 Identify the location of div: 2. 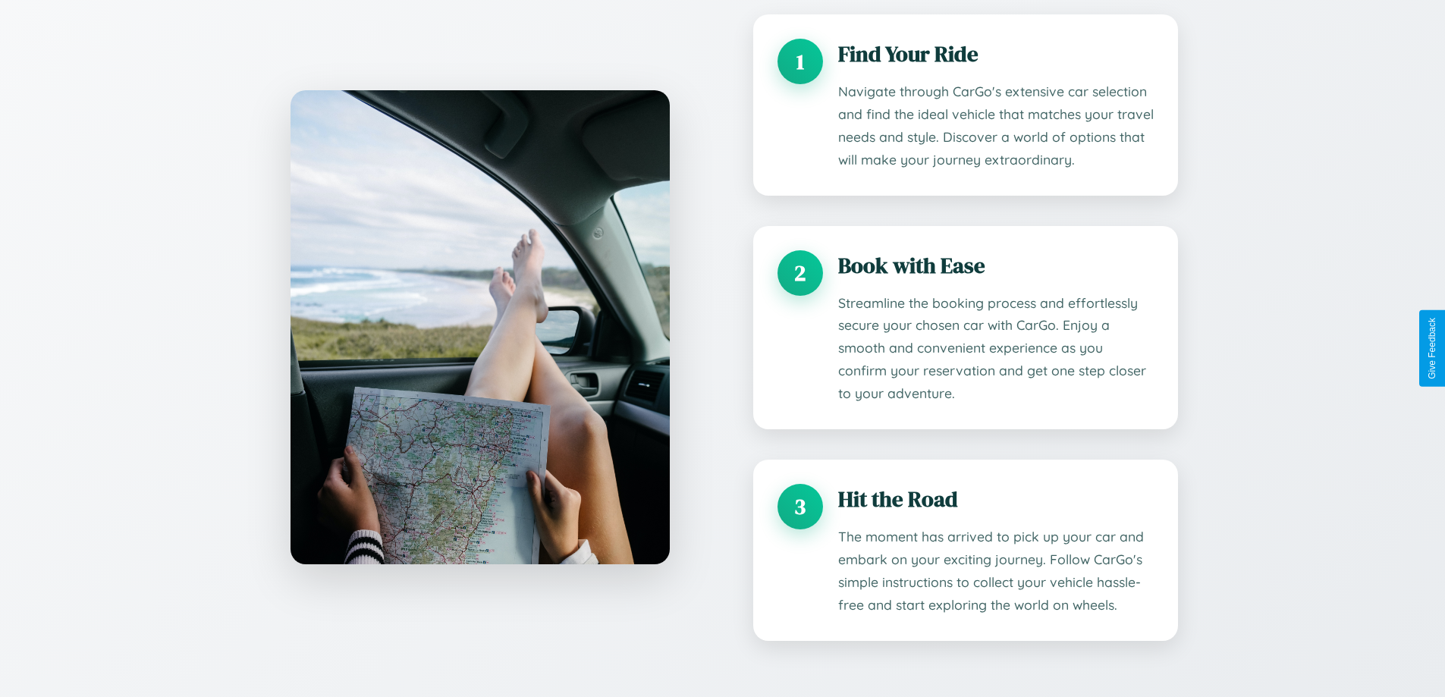
(800, 273).